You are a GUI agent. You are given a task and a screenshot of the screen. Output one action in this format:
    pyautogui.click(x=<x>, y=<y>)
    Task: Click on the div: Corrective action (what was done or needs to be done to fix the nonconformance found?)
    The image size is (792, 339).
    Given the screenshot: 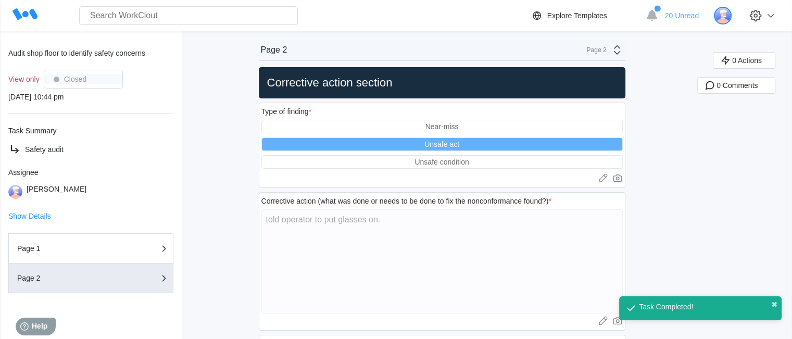 What is the action you would take?
    pyautogui.click(x=406, y=201)
    